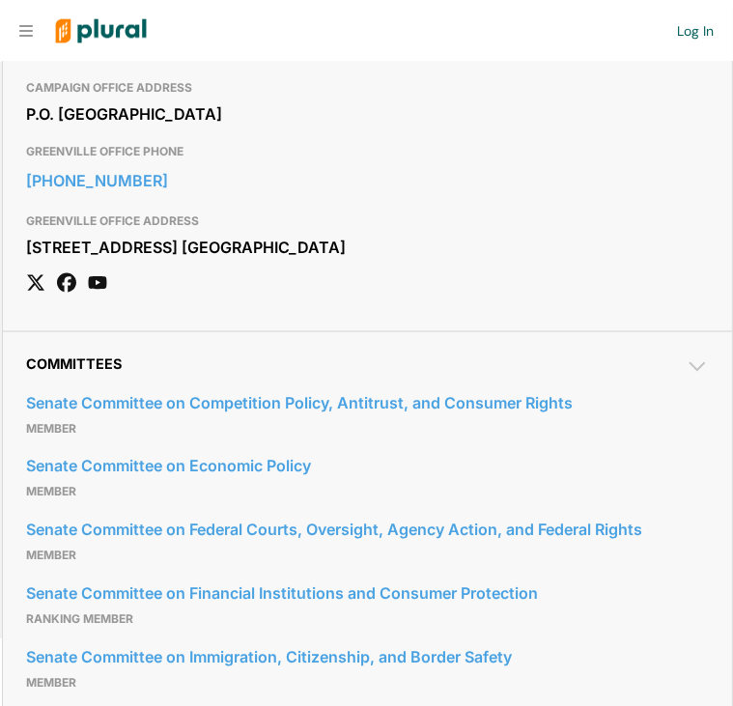 The width and height of the screenshot is (733, 706). What do you see at coordinates (367, 403) in the screenshot?
I see `a: Senate Committee on Competition Policy, Antitrust, and Consumer Rights` at bounding box center [367, 403].